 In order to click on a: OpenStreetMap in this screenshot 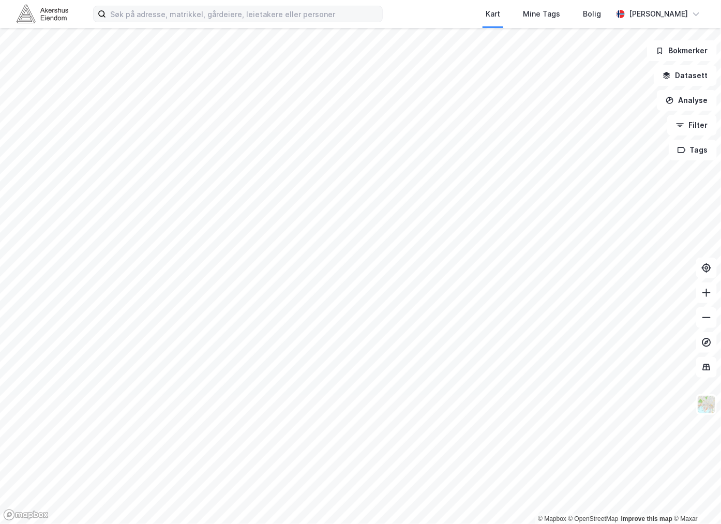, I will do `click(593, 518)`.